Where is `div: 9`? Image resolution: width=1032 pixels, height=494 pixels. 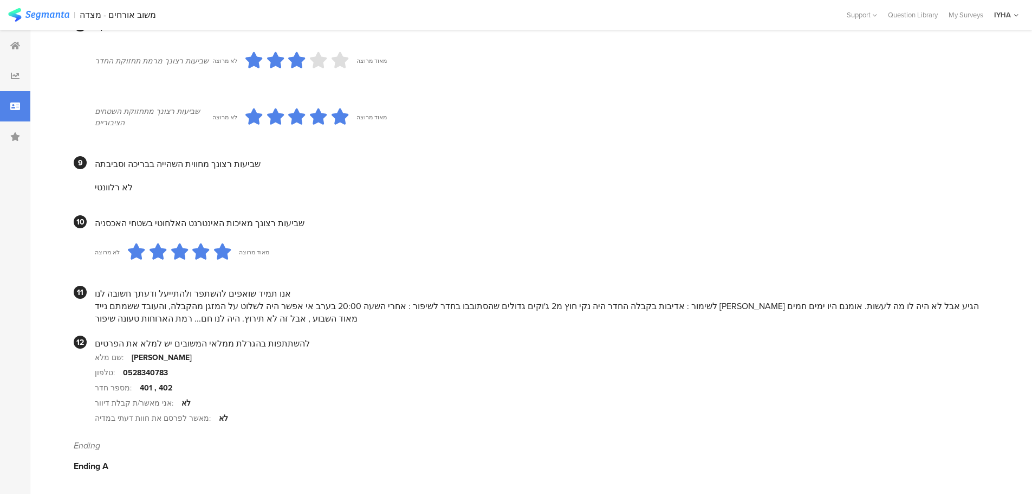
div: 9 is located at coordinates (80, 163).